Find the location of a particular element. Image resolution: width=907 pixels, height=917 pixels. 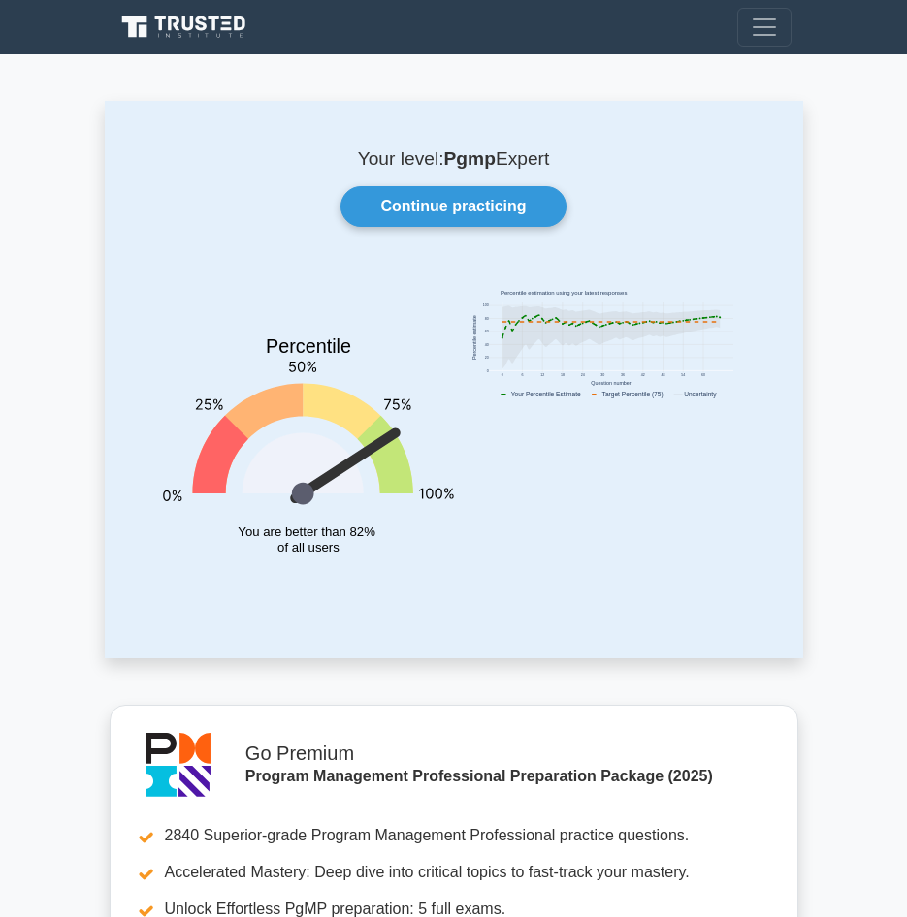

text: 80 is located at coordinates (486, 319).